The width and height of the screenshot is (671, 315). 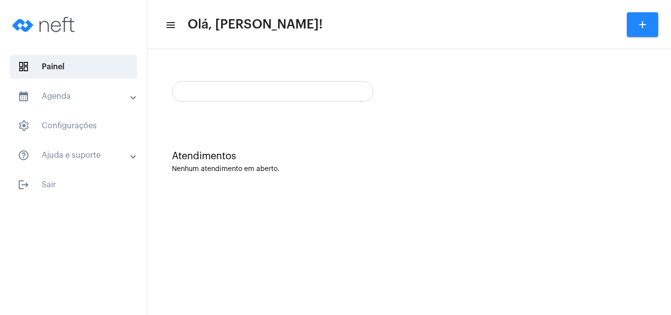 What do you see at coordinates (409, 156) in the screenshot?
I see `div: Atendimentos` at bounding box center [409, 156].